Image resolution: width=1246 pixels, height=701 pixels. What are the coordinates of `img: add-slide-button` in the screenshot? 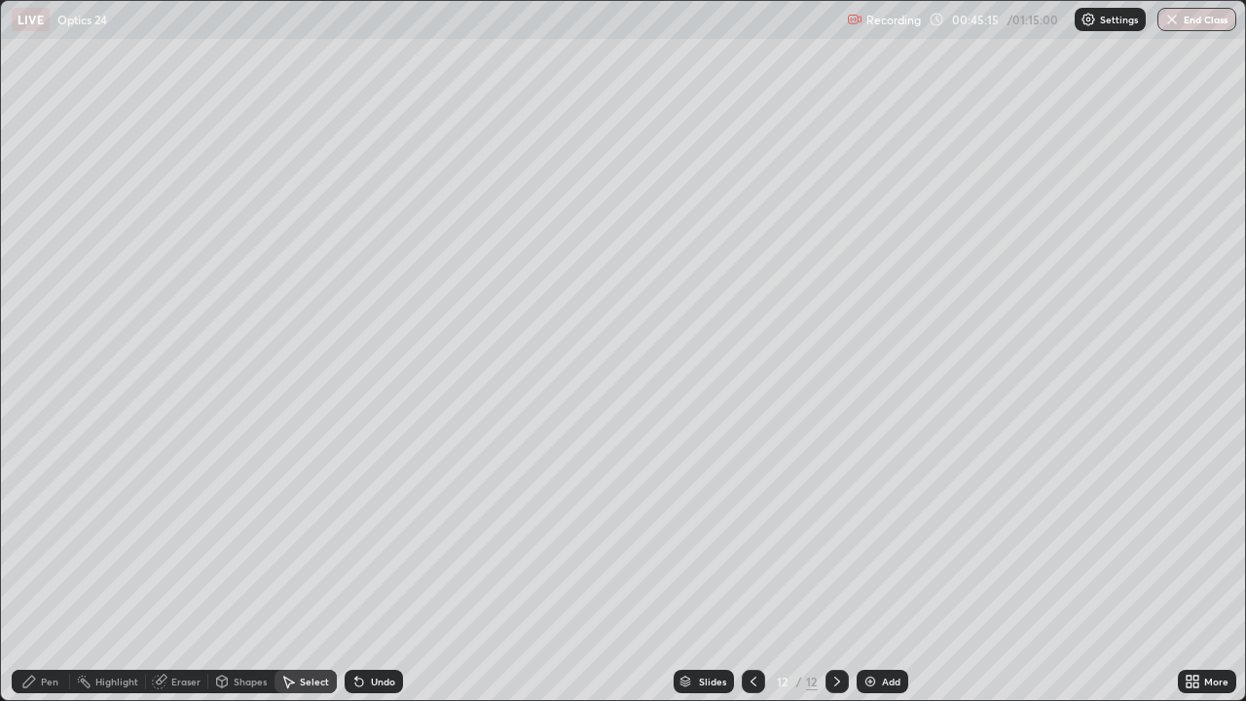 It's located at (871, 682).